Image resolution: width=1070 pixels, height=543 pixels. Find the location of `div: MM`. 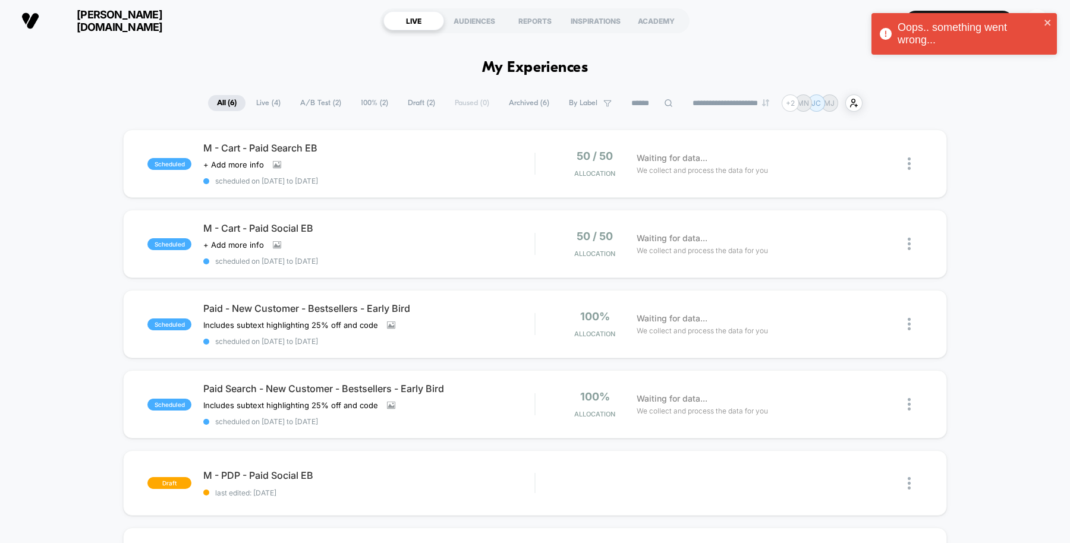

div: MM is located at coordinates (1036, 21).